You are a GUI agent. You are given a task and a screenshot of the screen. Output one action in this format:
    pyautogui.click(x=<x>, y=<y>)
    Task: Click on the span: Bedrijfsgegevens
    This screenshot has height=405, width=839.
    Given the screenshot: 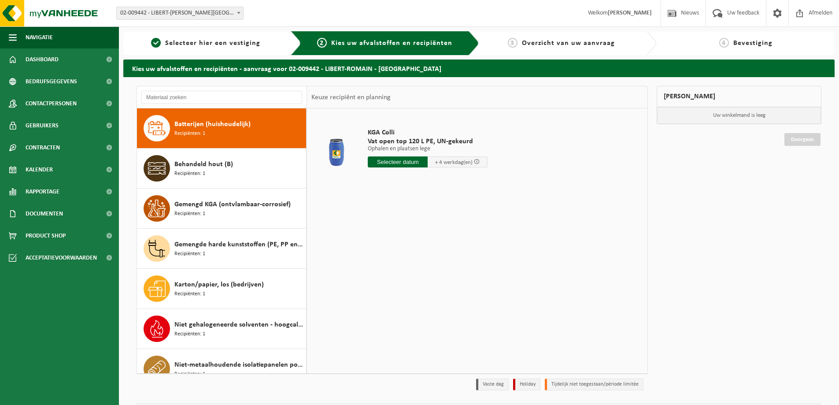 What is the action you would take?
    pyautogui.click(x=51, y=82)
    